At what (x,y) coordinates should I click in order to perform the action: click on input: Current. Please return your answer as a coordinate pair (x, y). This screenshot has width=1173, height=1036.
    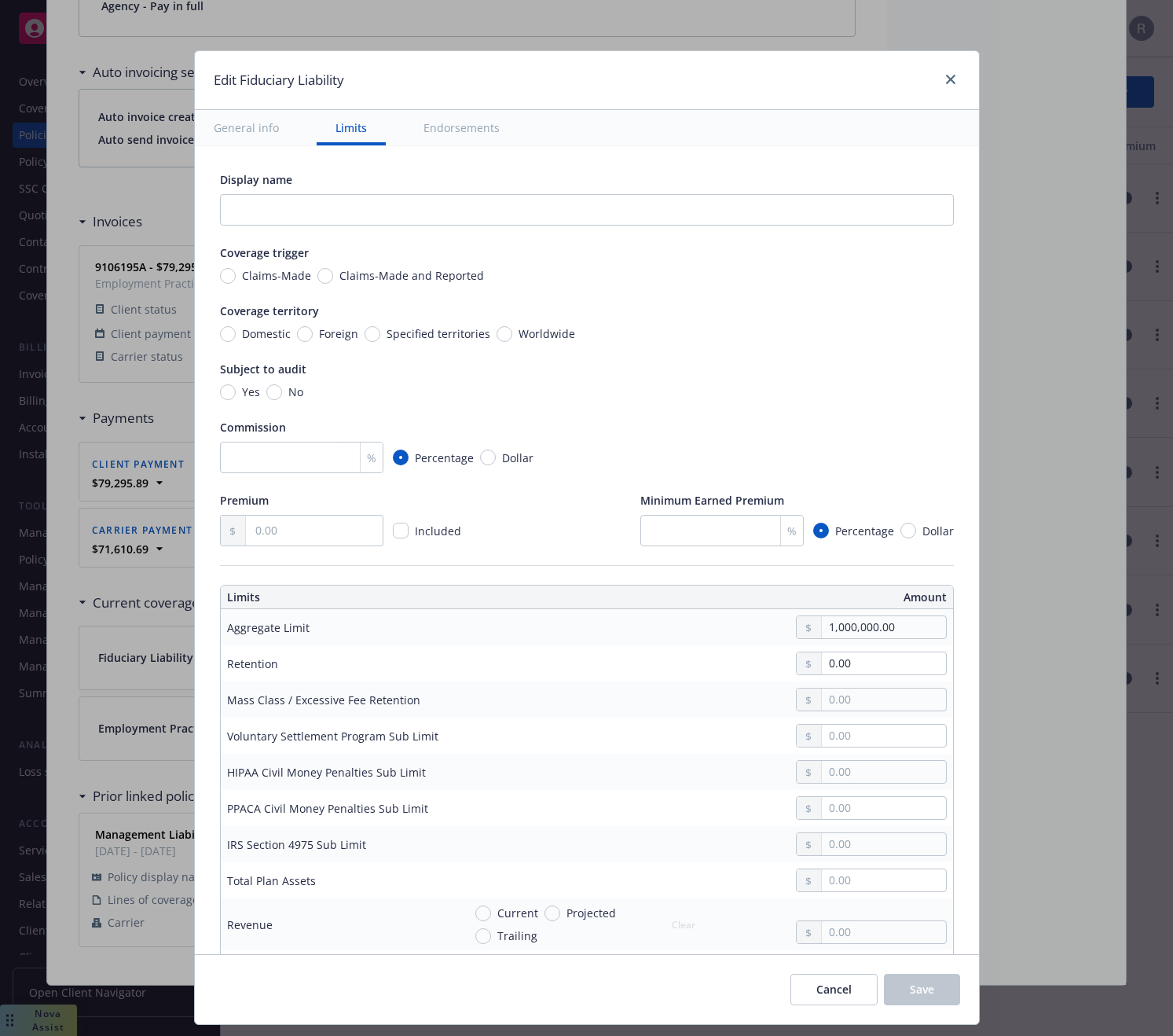
    Looking at the image, I should click on (483, 913).